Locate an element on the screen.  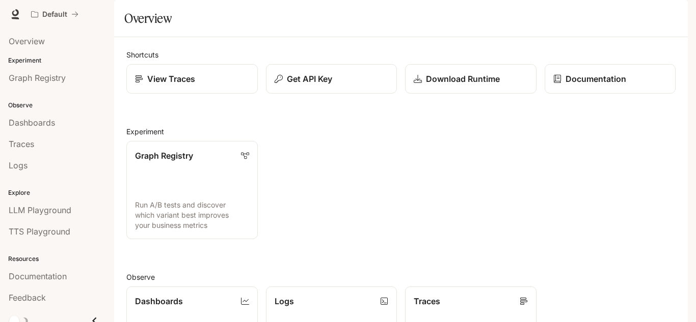
p: Default is located at coordinates (55, 14).